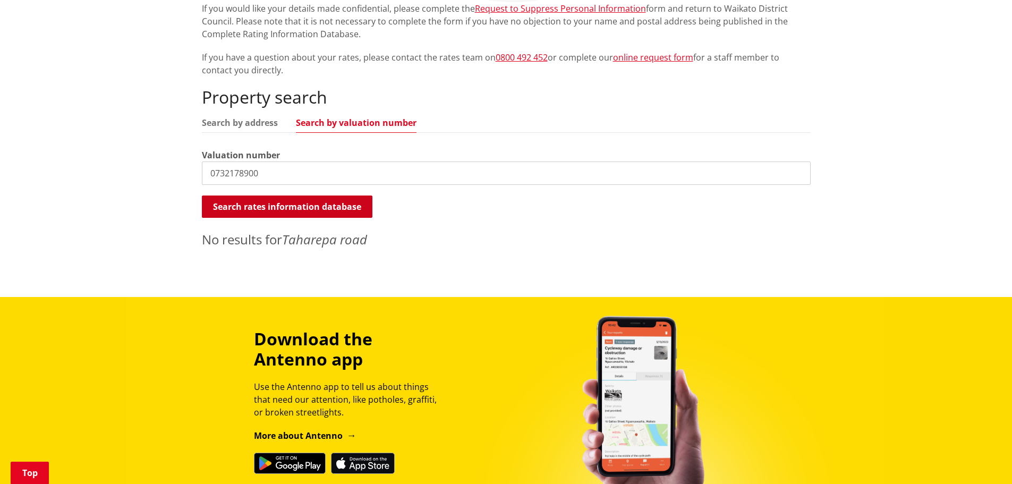  What do you see at coordinates (506, 64) in the screenshot?
I see `p: If you have a question about your rates, please contact the rates team on or complete our for a s...` at bounding box center [506, 64].